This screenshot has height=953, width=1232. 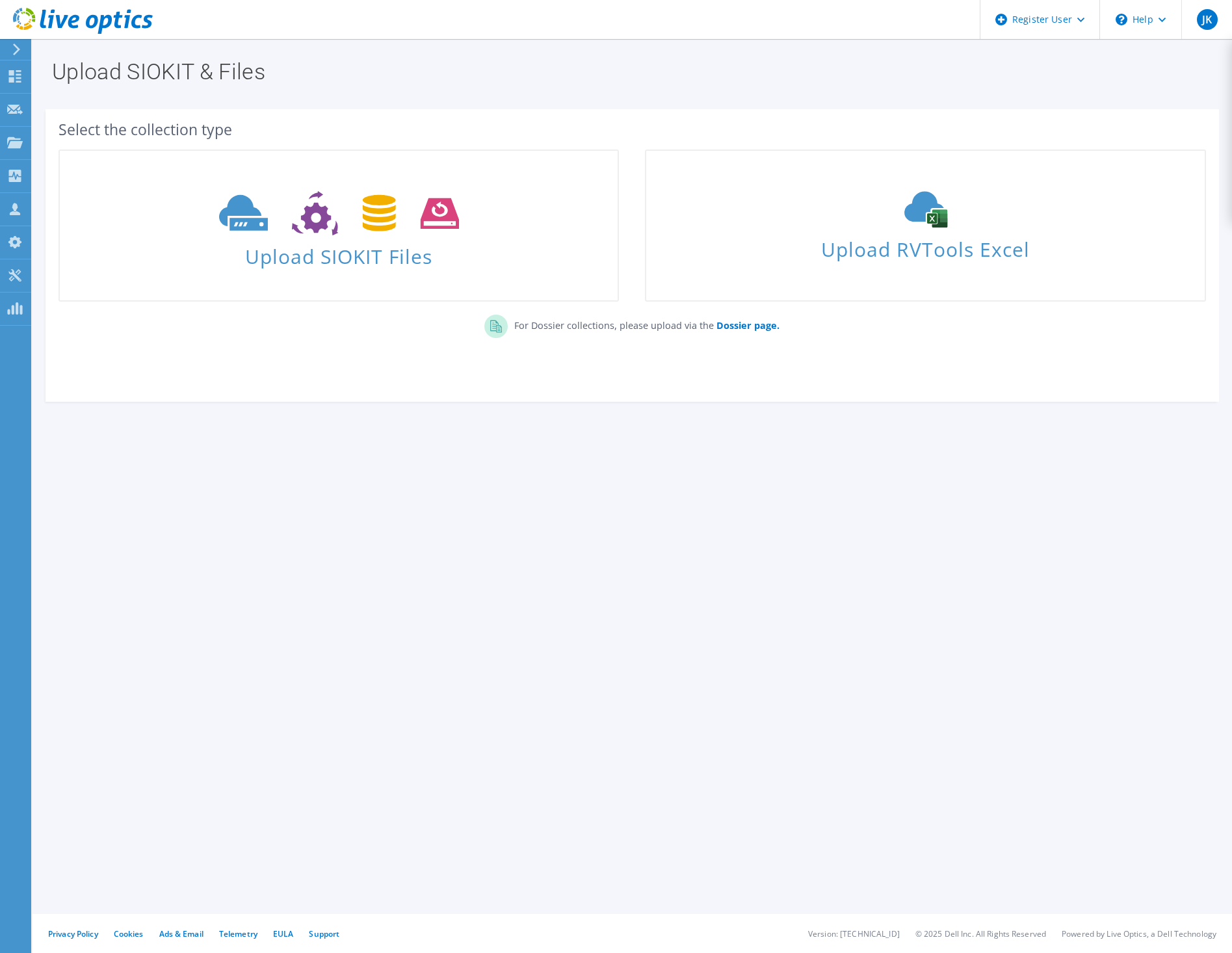 What do you see at coordinates (129, 933) in the screenshot?
I see `a: Cookies` at bounding box center [129, 933].